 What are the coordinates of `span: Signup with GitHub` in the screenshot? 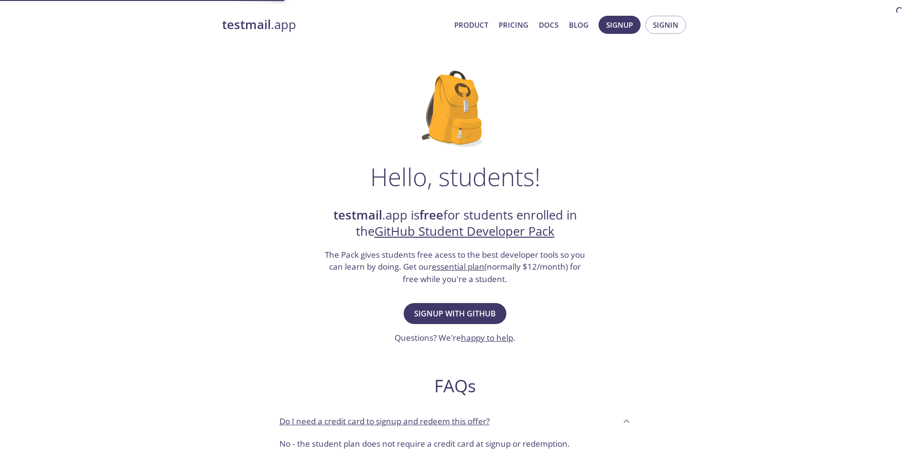 It's located at (455, 314).